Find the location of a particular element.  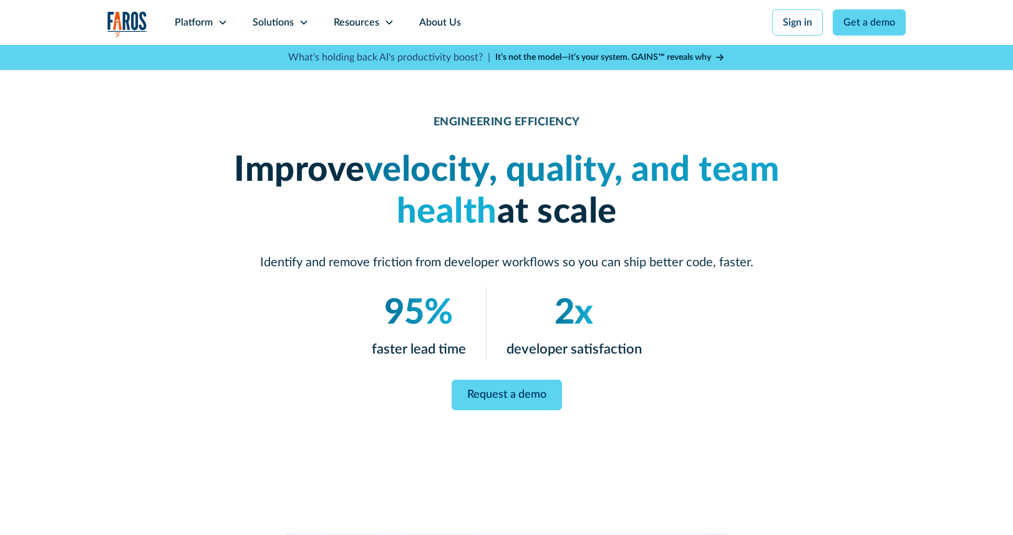

em: 95% is located at coordinates (419, 313).